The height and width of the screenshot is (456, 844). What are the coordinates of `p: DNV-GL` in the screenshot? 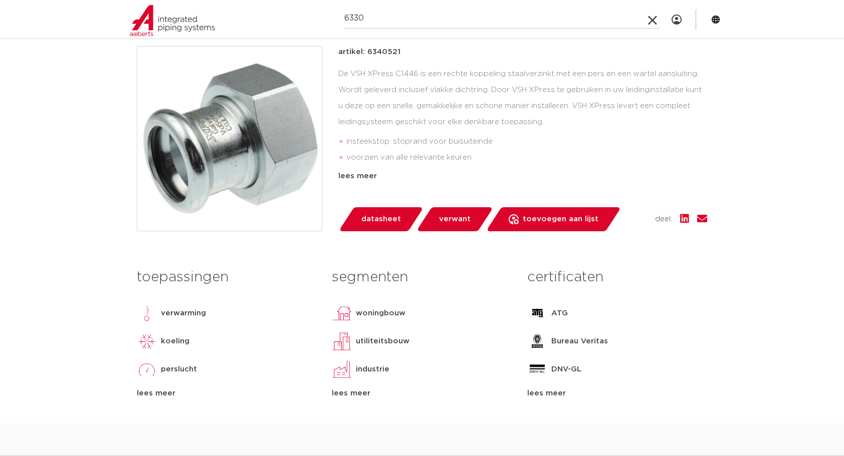 It's located at (566, 370).